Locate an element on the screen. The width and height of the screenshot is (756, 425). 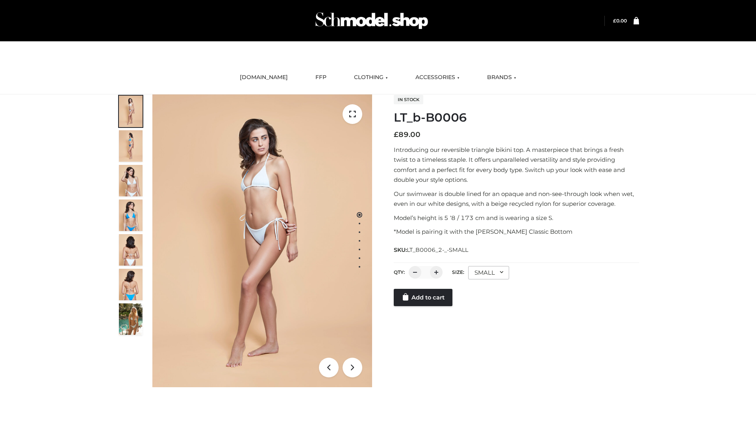
p: Our swimwear is double lined for an opaque and non-see-through look when wet, even in our white d... is located at coordinates (516, 199).